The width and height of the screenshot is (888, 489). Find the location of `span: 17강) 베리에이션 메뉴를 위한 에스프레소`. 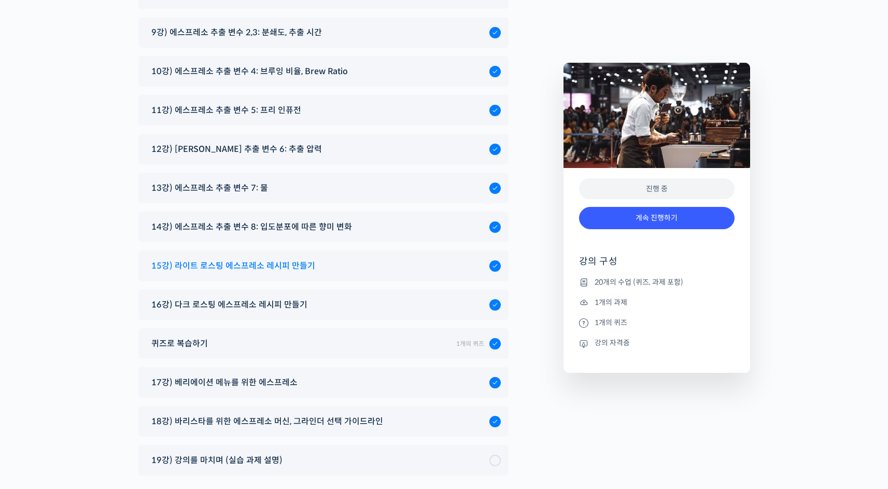

span: 17강) 베리에이션 메뉴를 위한 에스프레소 is located at coordinates (225, 382).